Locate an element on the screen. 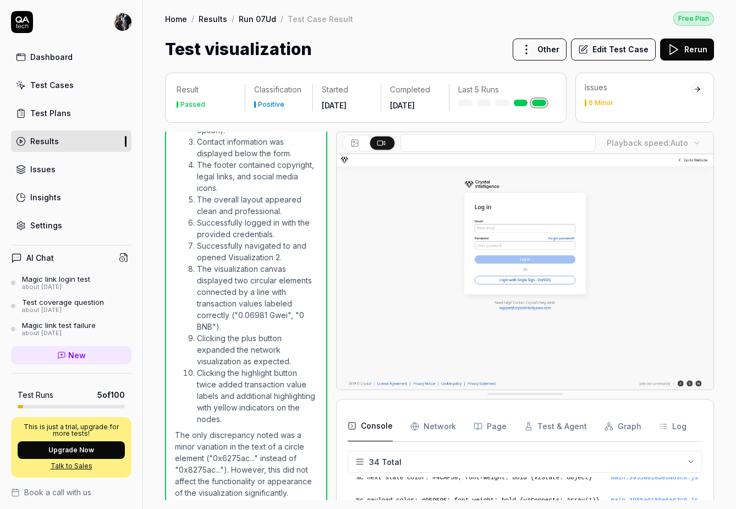 Image resolution: width=736 pixels, height=509 pixels. button: Network is located at coordinates (433, 426).